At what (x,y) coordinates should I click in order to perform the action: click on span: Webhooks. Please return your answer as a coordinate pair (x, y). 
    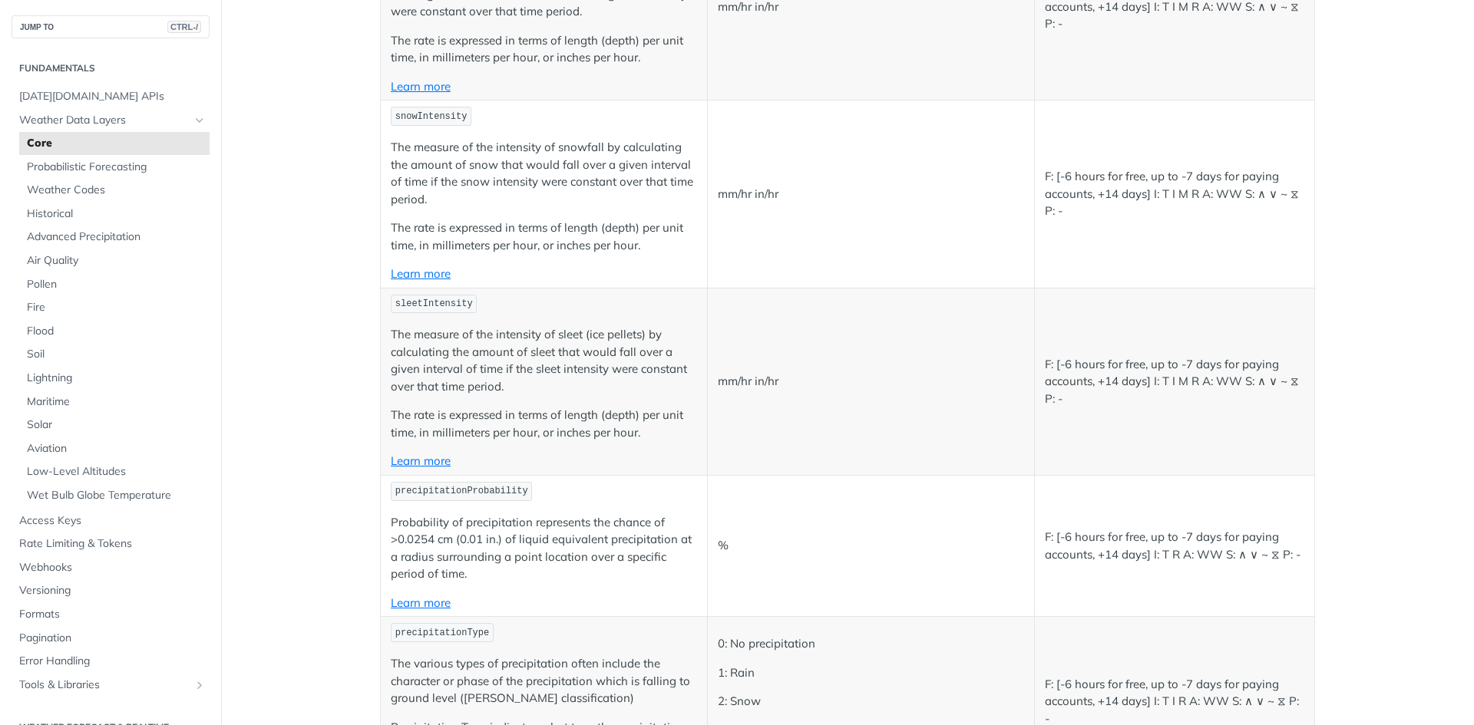
    Looking at the image, I should click on (112, 568).